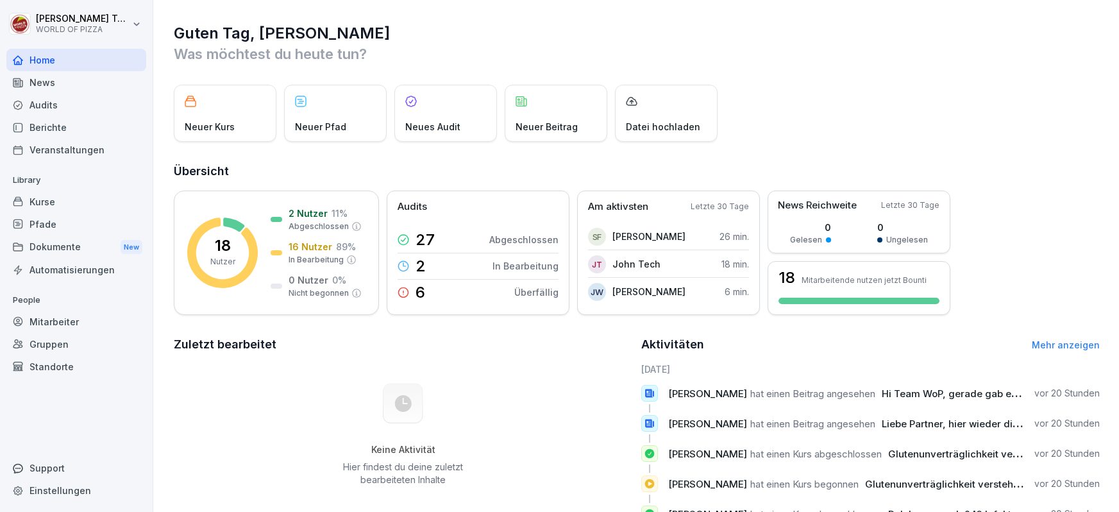  Describe the element at coordinates (637, 171) in the screenshot. I see `h2: Übersicht` at that location.